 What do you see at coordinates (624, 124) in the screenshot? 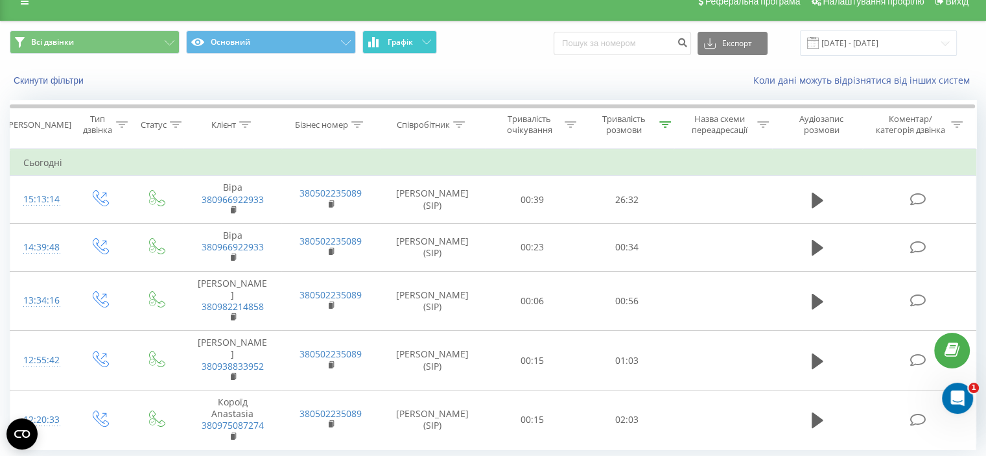
I see `div: Тривалість розмови` at bounding box center [624, 124].